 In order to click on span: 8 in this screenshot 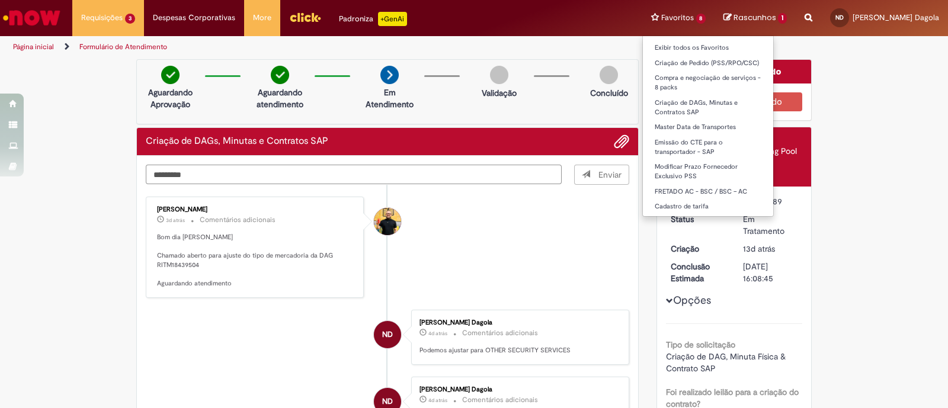, I will do `click(701, 18)`.